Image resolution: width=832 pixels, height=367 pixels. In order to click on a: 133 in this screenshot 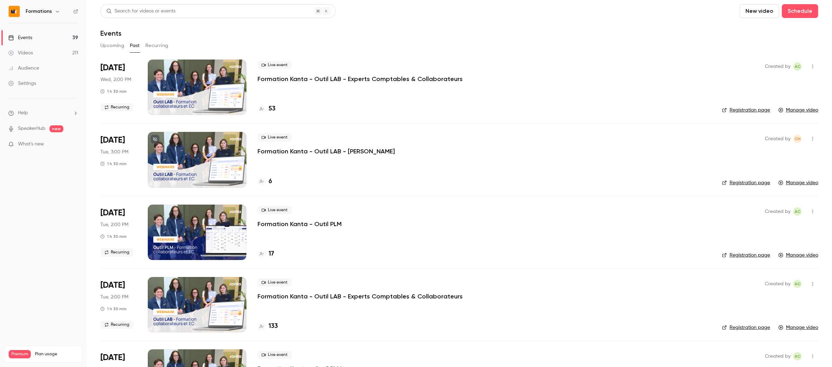, I will do `click(268, 326)`.